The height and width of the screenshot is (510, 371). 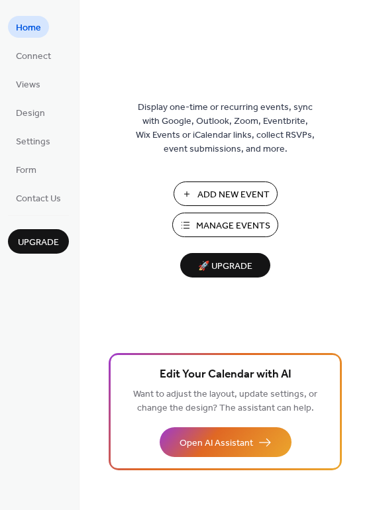 I want to click on a: Contact Us, so click(x=38, y=197).